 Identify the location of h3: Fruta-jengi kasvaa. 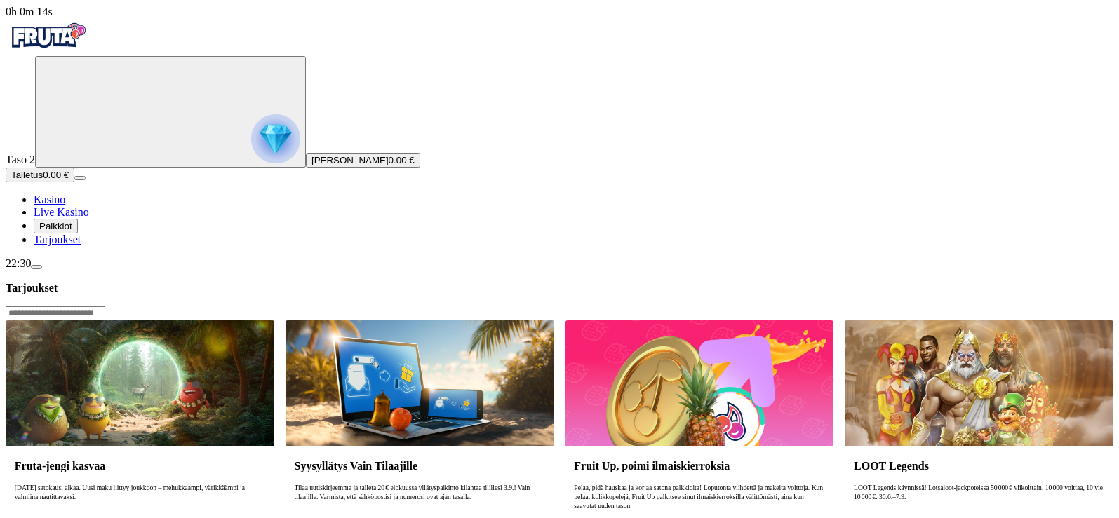
(140, 466).